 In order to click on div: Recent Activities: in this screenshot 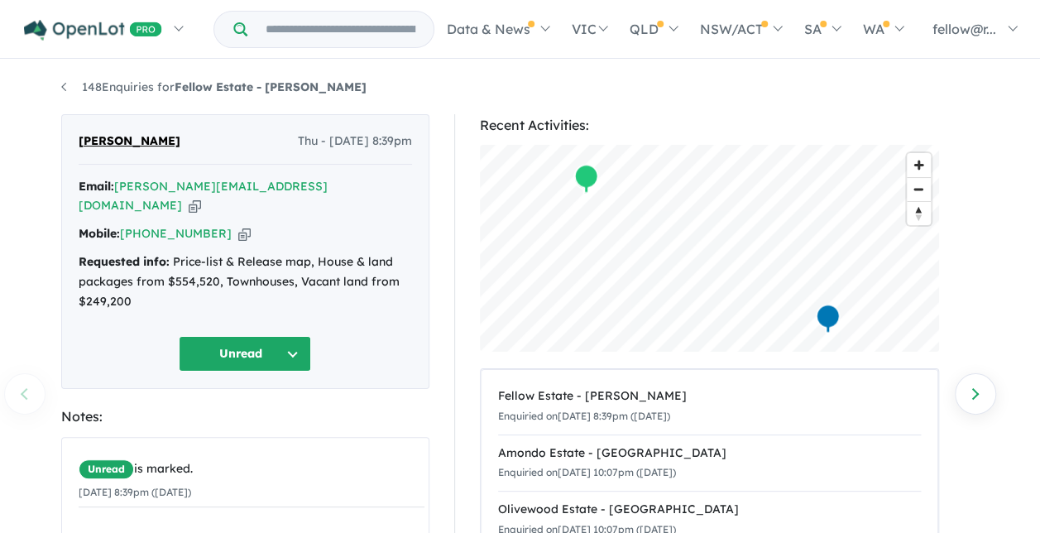, I will do `click(709, 125)`.